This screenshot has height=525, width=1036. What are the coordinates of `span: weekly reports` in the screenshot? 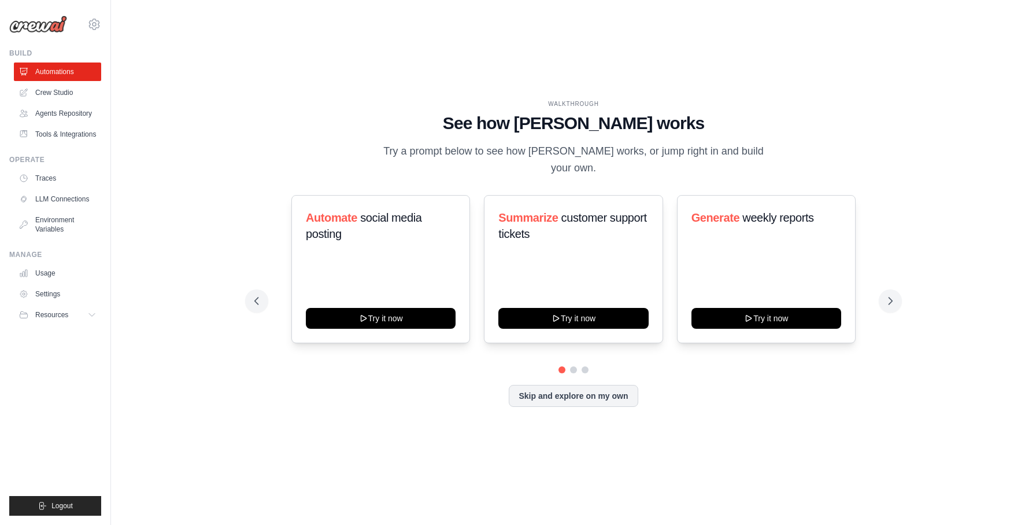 It's located at (778, 217).